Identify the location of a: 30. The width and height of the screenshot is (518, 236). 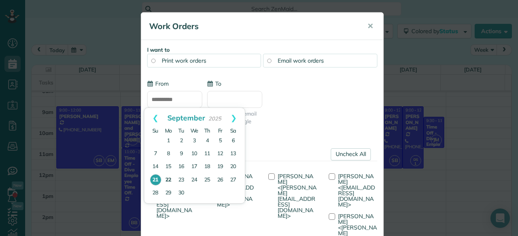
(181, 194).